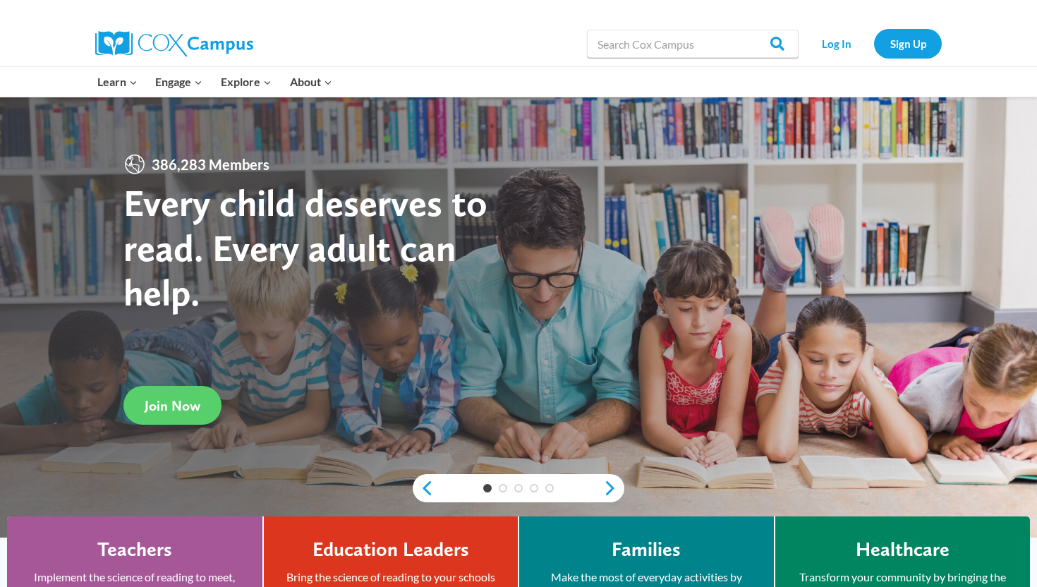 Image resolution: width=1037 pixels, height=587 pixels. What do you see at coordinates (908, 43) in the screenshot?
I see `a: Sign Up` at bounding box center [908, 43].